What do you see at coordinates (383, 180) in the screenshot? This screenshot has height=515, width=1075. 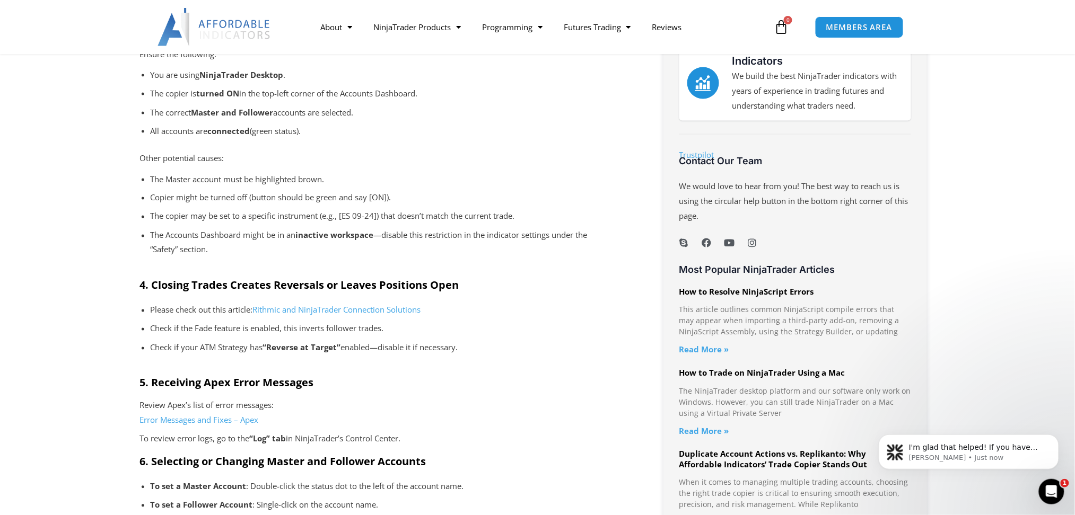 I see `p: The Master account must be highlighted brown.` at bounding box center [383, 180].